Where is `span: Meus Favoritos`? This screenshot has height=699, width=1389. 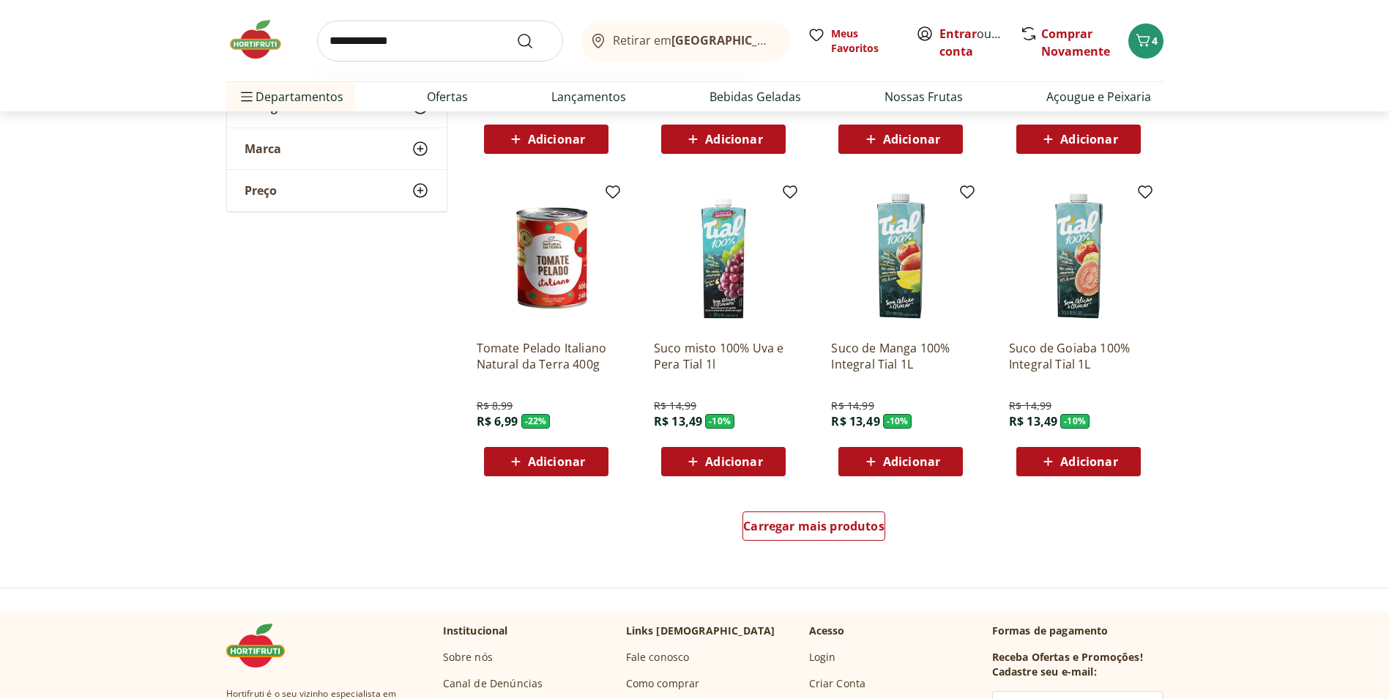
span: Meus Favoritos is located at coordinates (865, 41).